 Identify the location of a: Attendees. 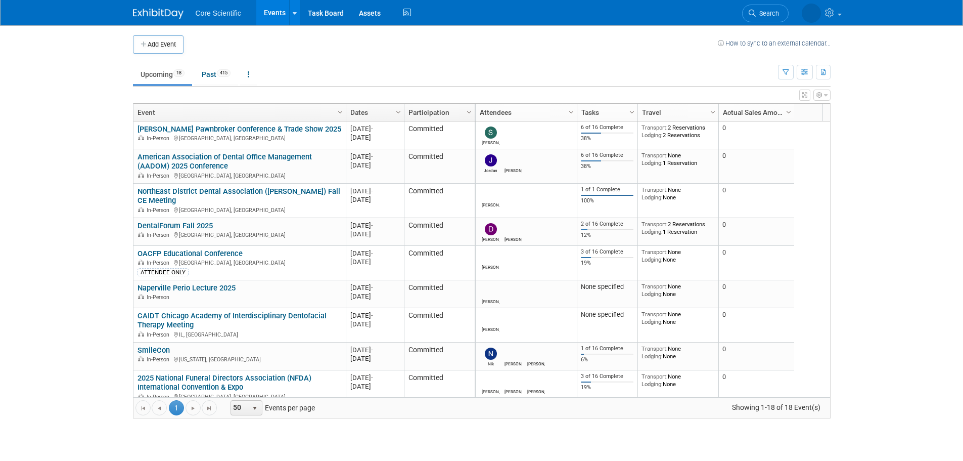
(525, 112).